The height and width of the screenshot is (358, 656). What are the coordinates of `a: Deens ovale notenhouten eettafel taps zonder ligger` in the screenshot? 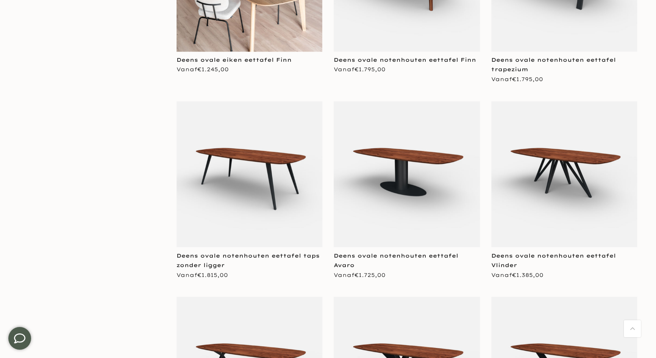 It's located at (248, 260).